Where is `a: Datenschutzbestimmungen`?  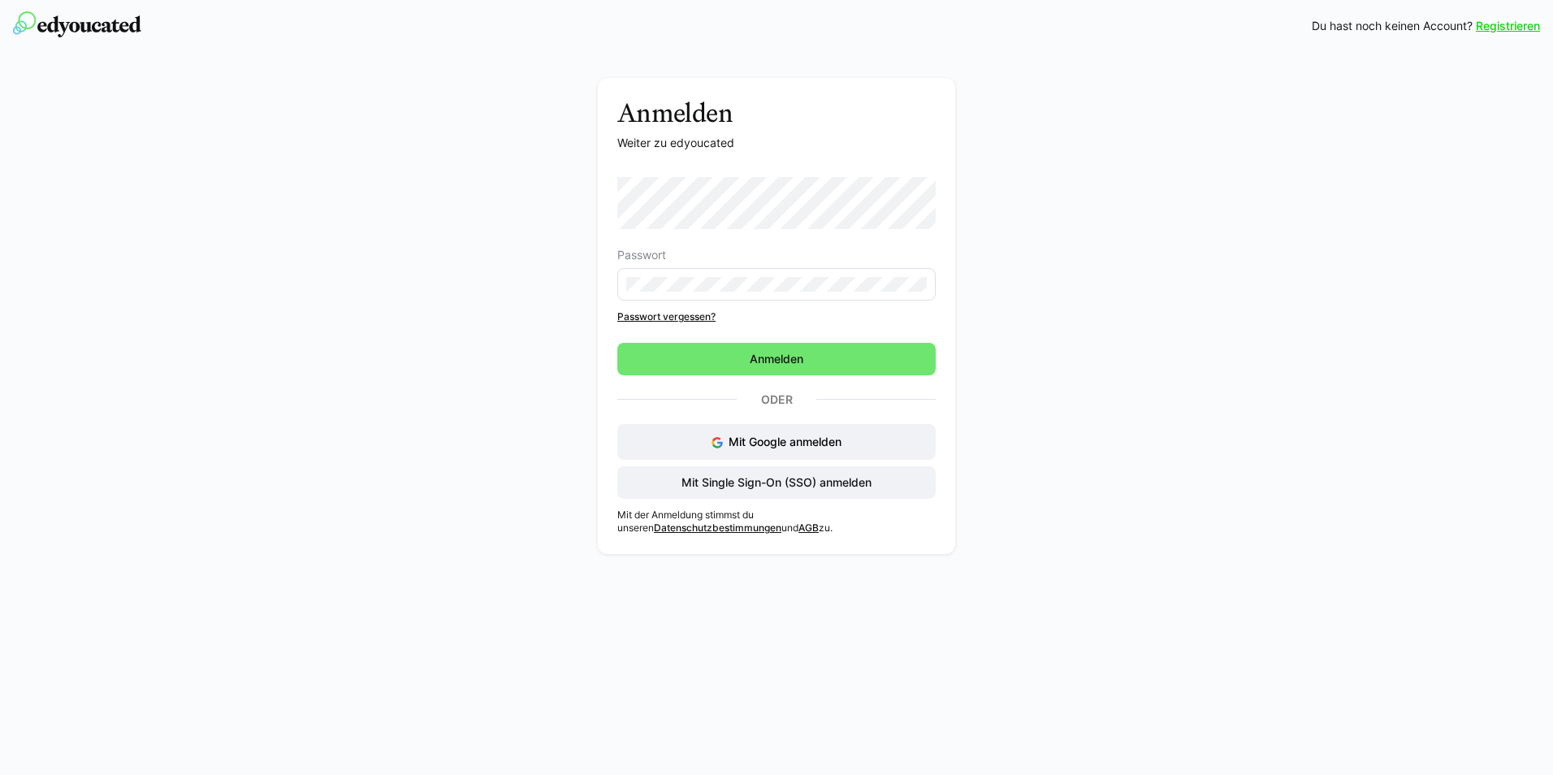 a: Datenschutzbestimmungen is located at coordinates (717, 527).